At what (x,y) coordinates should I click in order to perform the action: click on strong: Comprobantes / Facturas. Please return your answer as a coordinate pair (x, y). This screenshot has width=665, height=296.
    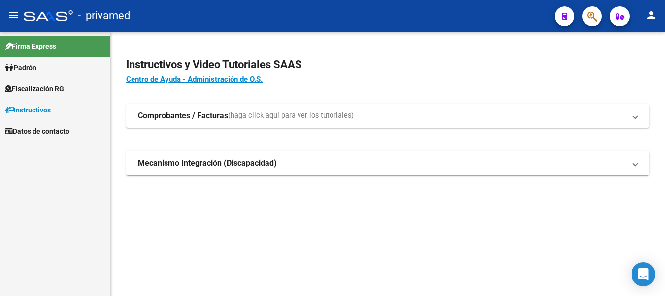
    Looking at the image, I should click on (183, 116).